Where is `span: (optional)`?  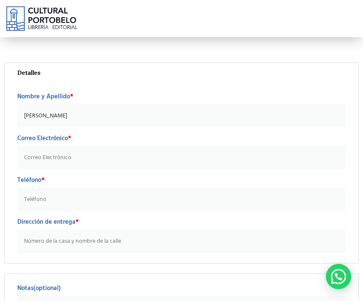
span: (optional) is located at coordinates (47, 288).